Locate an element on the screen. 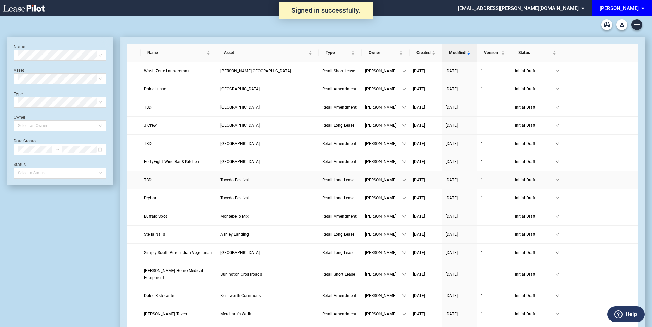 The image size is (652, 327). a: Merchant's Walk is located at coordinates (268, 314).